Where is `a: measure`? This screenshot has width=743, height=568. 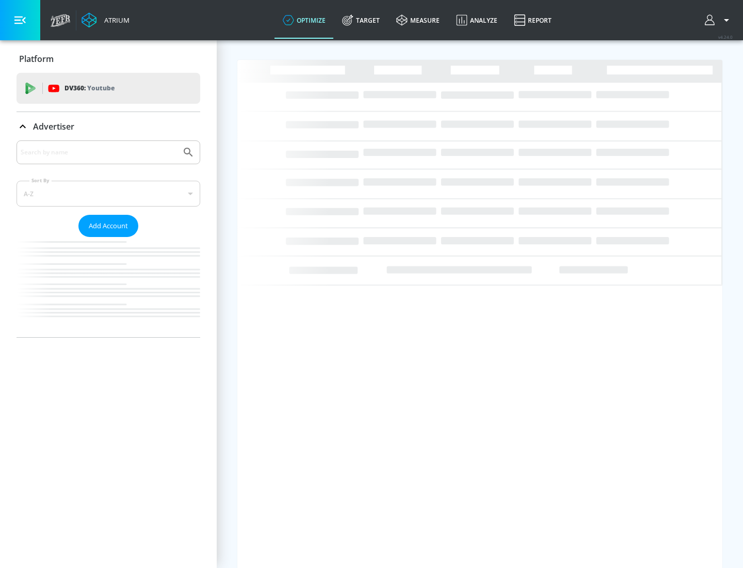
a: measure is located at coordinates (418, 20).